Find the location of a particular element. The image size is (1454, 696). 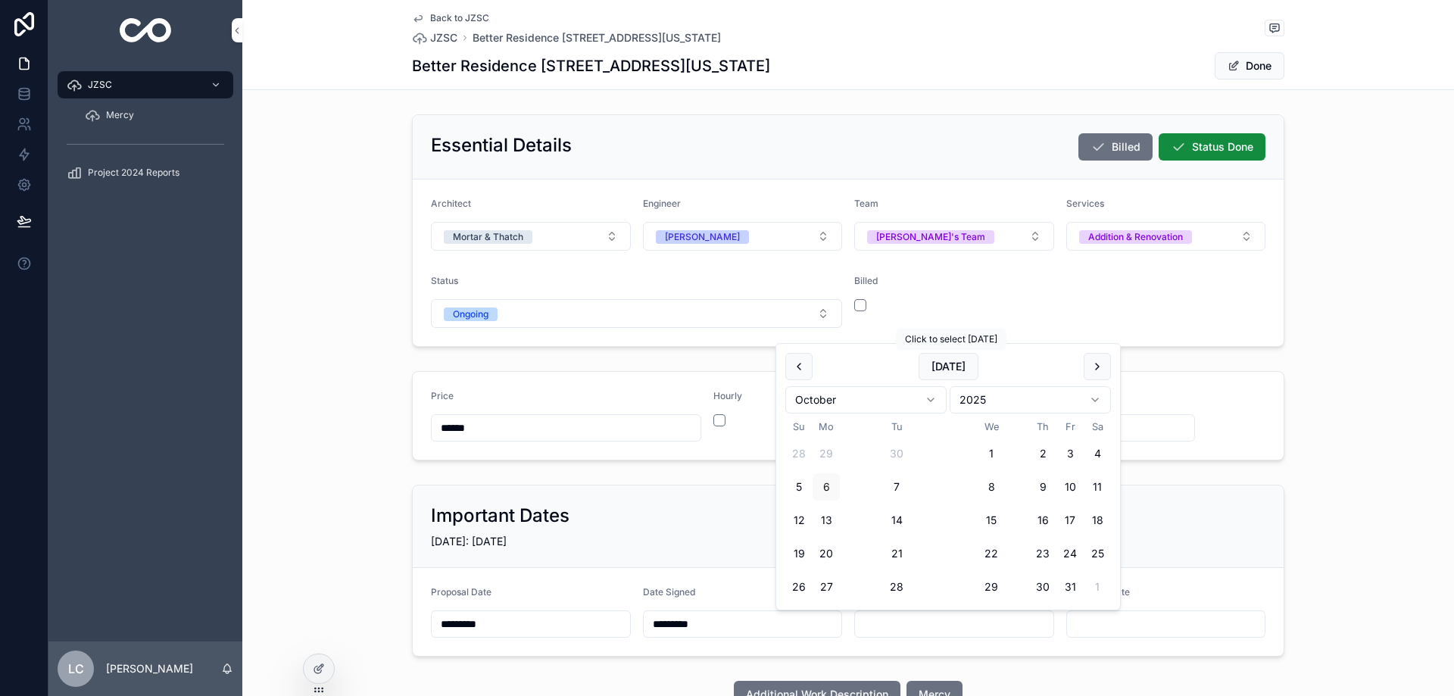

button: Thursday, October 9th, 2025 is located at coordinates (1043, 487).